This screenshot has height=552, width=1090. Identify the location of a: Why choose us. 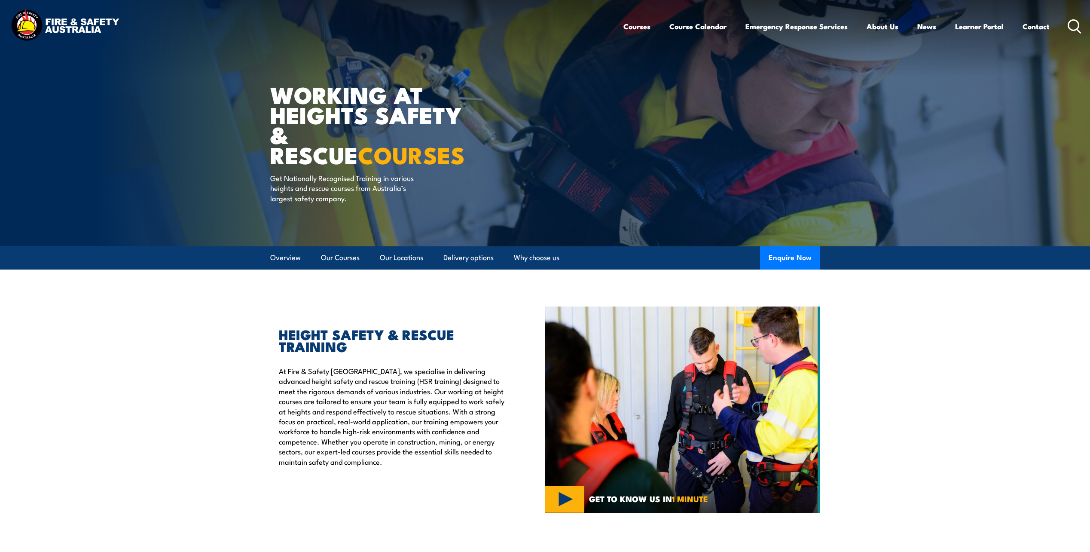
(537, 257).